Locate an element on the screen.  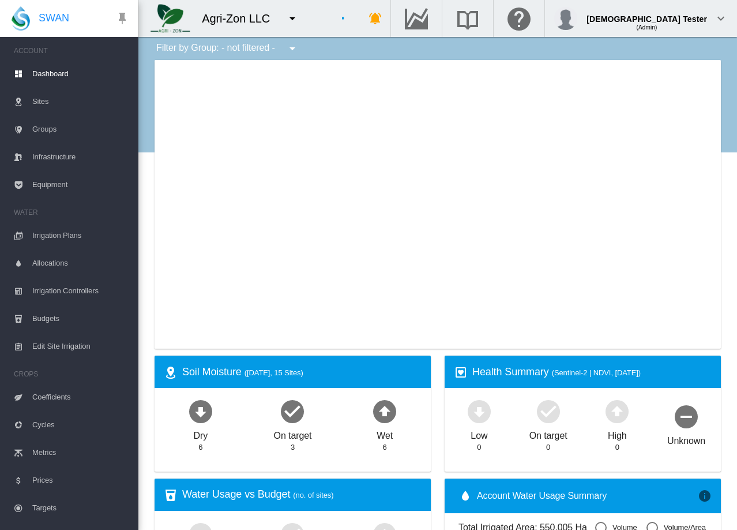
md-icon: icon-cup-water is located at coordinates (171, 495).